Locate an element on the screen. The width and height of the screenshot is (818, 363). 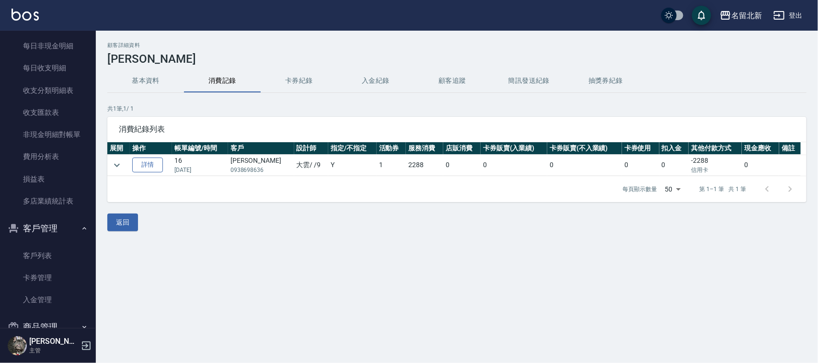
th: 卡券販賣(入業績) is located at coordinates (514, 149).